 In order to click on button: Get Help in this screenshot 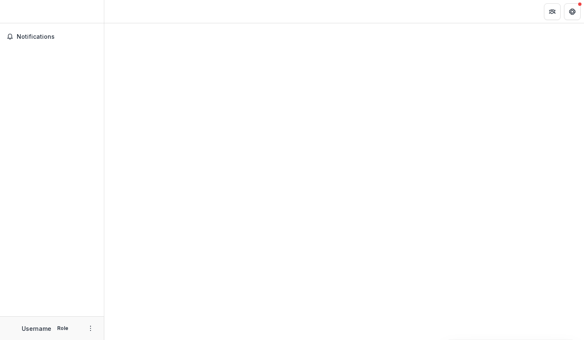, I will do `click(572, 12)`.